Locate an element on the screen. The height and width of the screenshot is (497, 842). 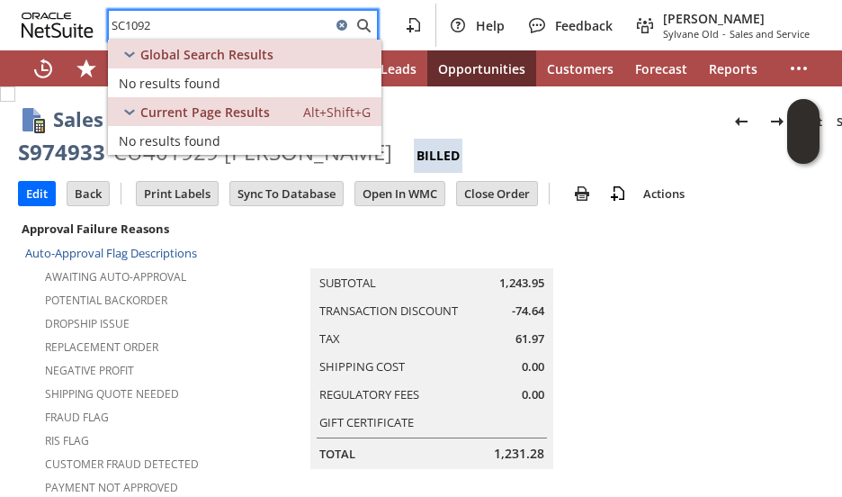
a: Total is located at coordinates (337, 454).